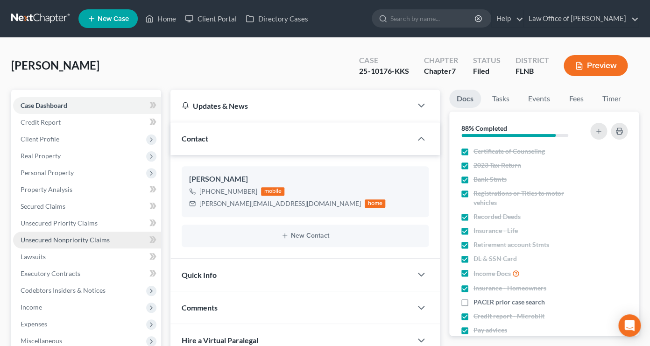 This screenshot has width=650, height=346. What do you see at coordinates (384, 60) in the screenshot?
I see `div: Case` at bounding box center [384, 60].